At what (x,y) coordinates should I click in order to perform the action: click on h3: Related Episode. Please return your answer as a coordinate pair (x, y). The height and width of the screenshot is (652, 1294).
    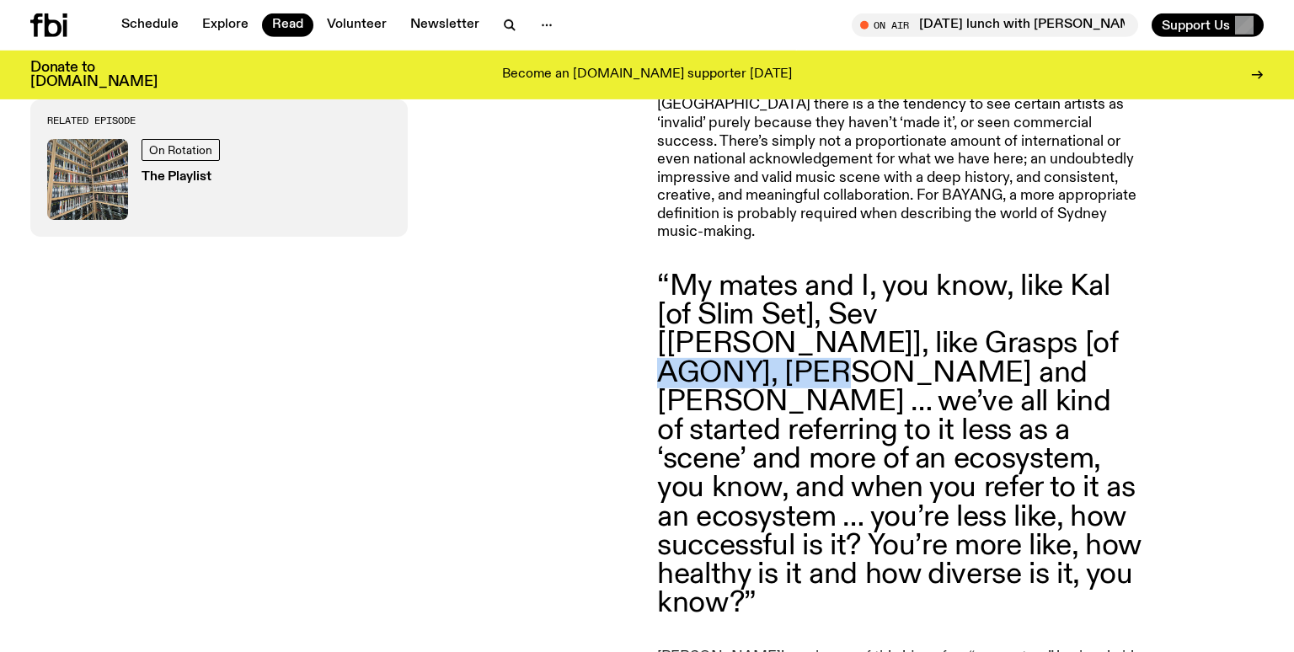
    Looking at the image, I should click on (219, 120).